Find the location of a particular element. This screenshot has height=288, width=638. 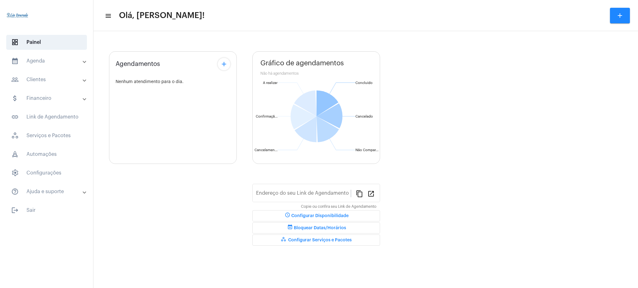

mat-icon: schedule is located at coordinates (288, 216).